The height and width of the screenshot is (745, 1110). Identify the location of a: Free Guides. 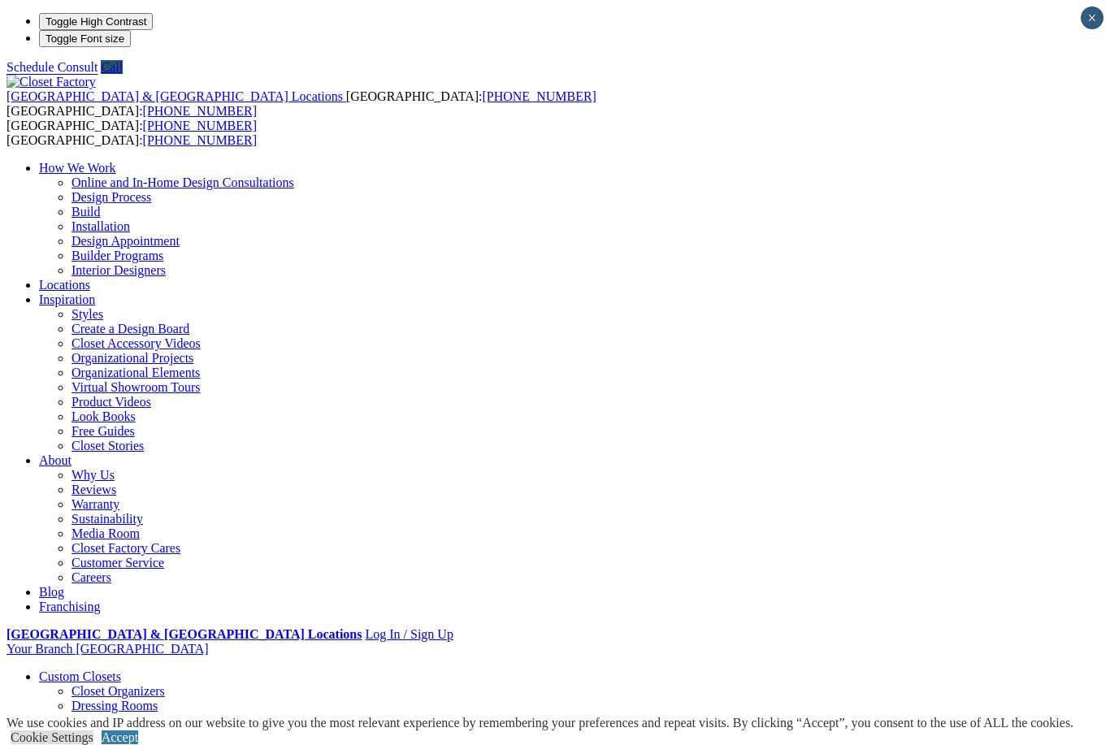
(103, 431).